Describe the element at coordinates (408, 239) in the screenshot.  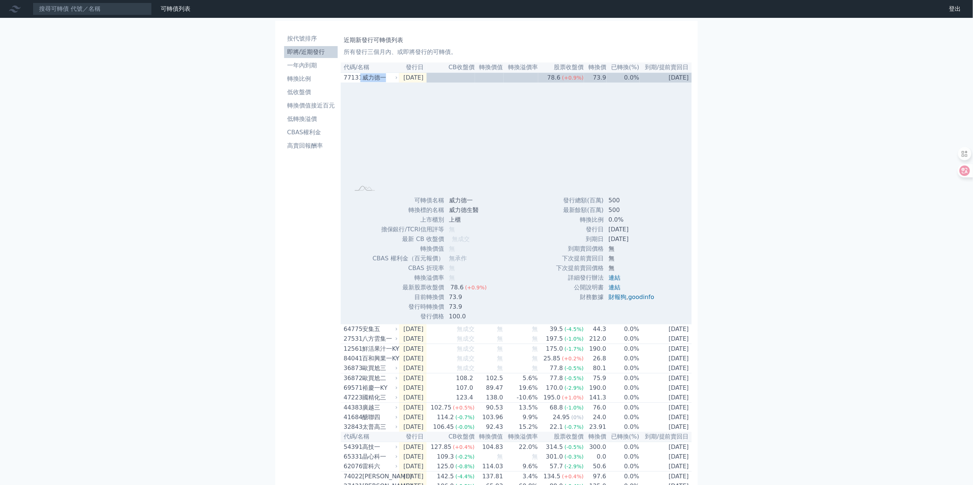
I see `td: 最新 CB 收盤價` at that location.